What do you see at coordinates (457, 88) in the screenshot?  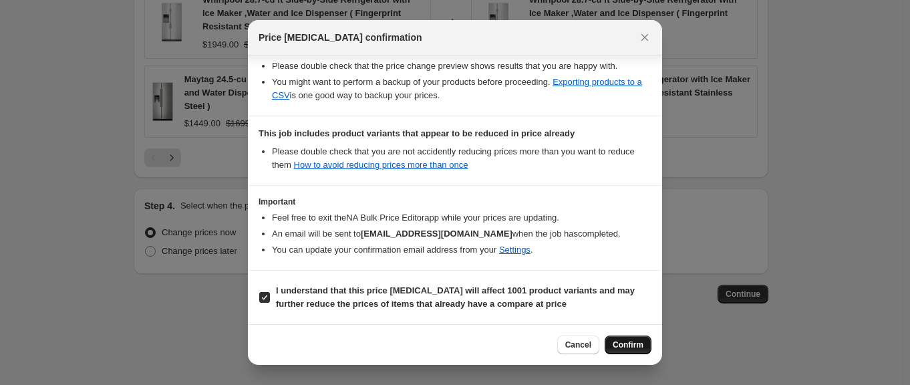 I see `a: Exporting products to a CSV` at bounding box center [457, 88].